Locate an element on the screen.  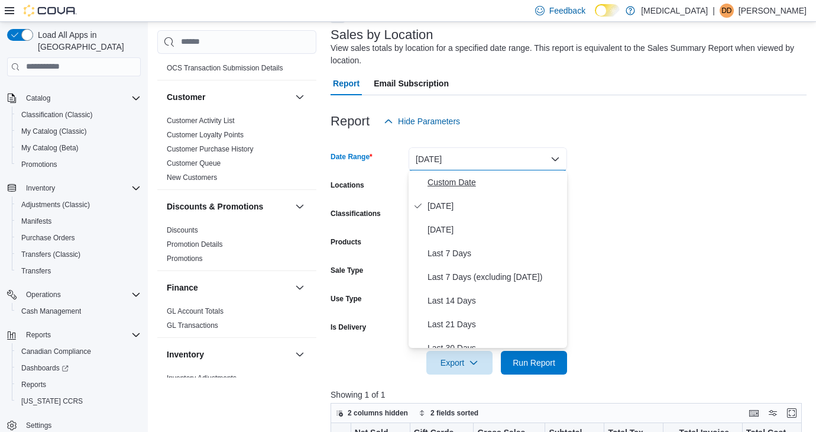
button: Operations is located at coordinates (74, 295).